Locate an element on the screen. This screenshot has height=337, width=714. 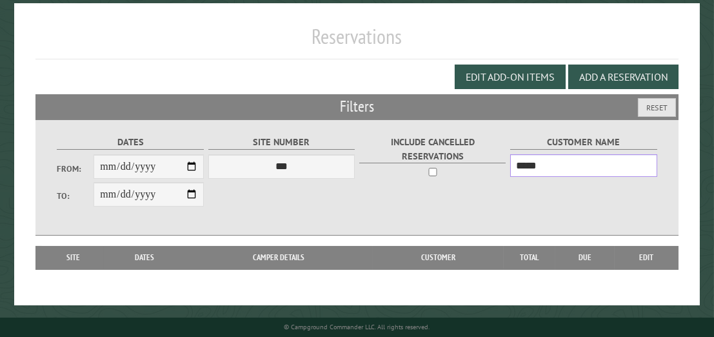
label: Include Cancelled Reservations is located at coordinates (433, 149).